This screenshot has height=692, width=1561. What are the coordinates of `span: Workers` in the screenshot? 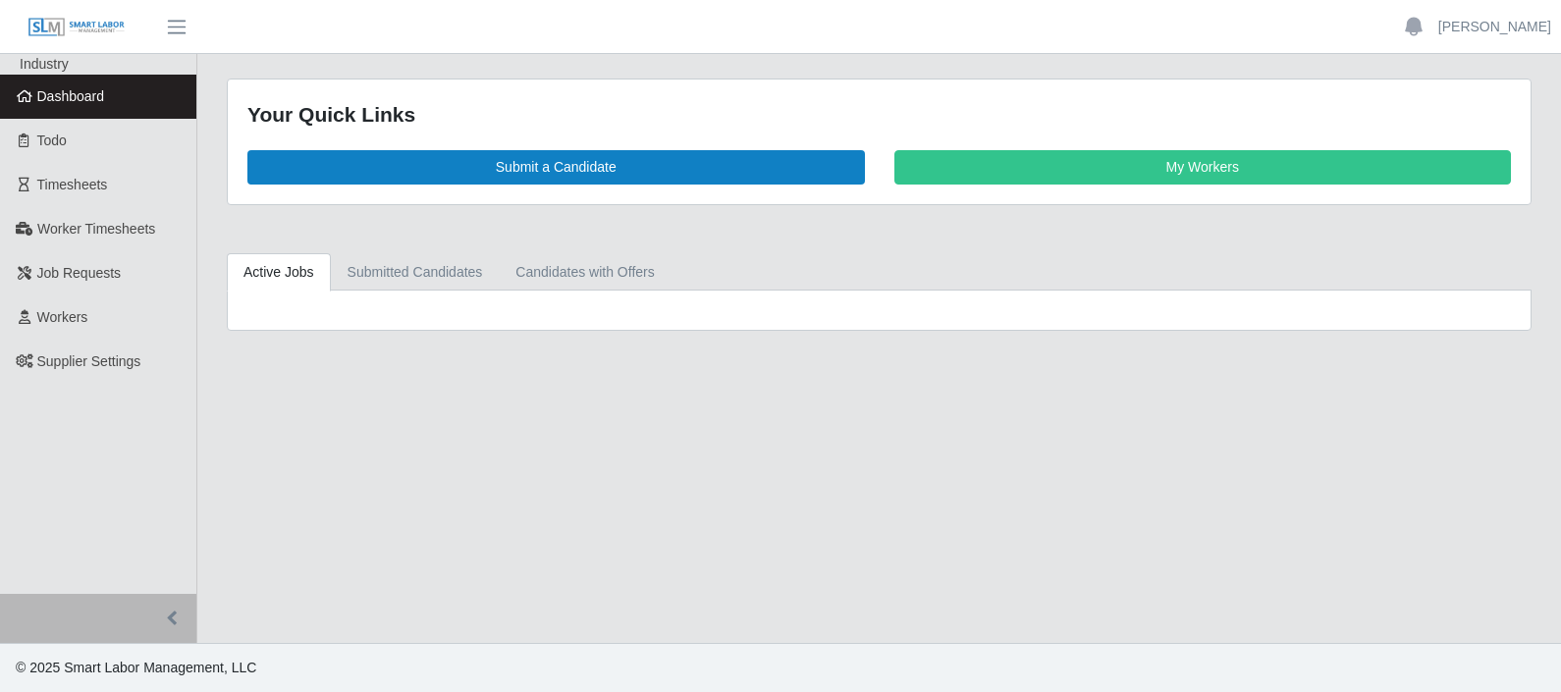 It's located at (63, 317).